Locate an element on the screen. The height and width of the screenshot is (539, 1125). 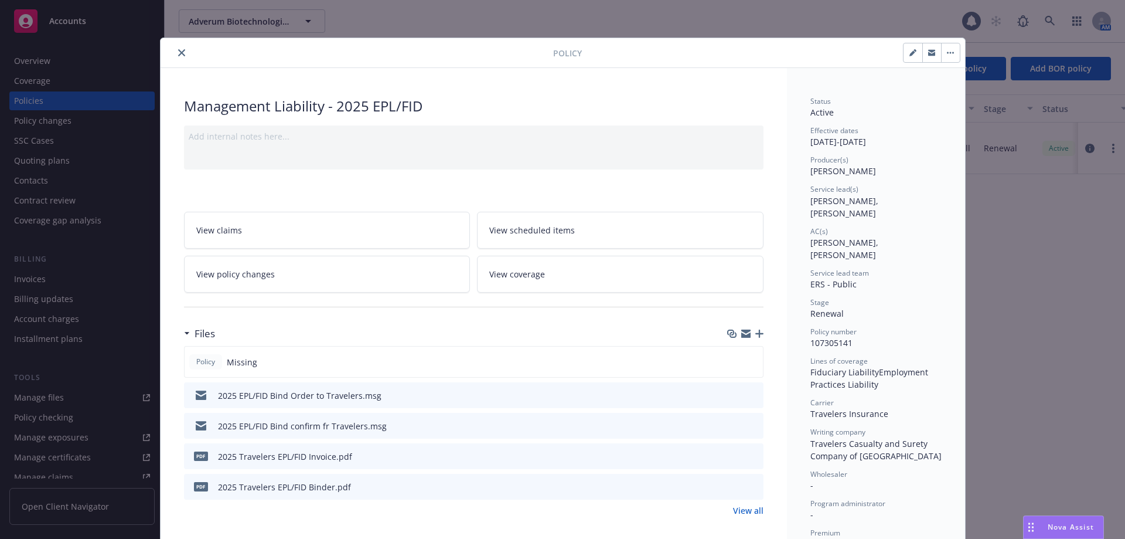
span: ERS - Public is located at coordinates (834, 284).